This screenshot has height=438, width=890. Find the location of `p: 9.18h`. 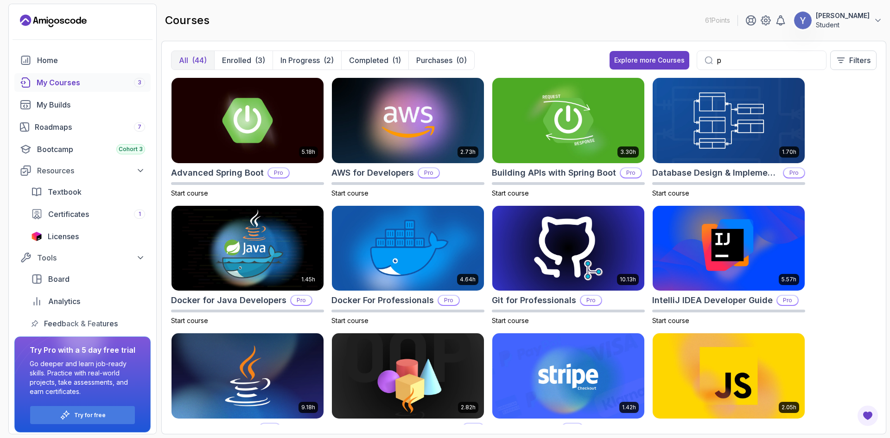

p: 9.18h is located at coordinates (308, 408).